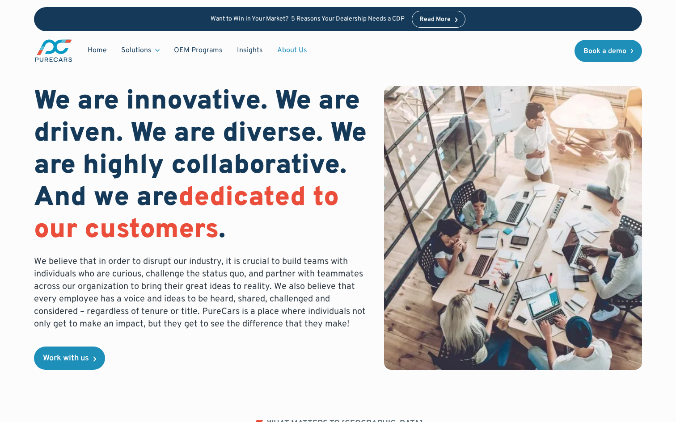 The width and height of the screenshot is (676, 422). Describe the element at coordinates (186, 214) in the screenshot. I see `span: dedicated to our customers` at that location.